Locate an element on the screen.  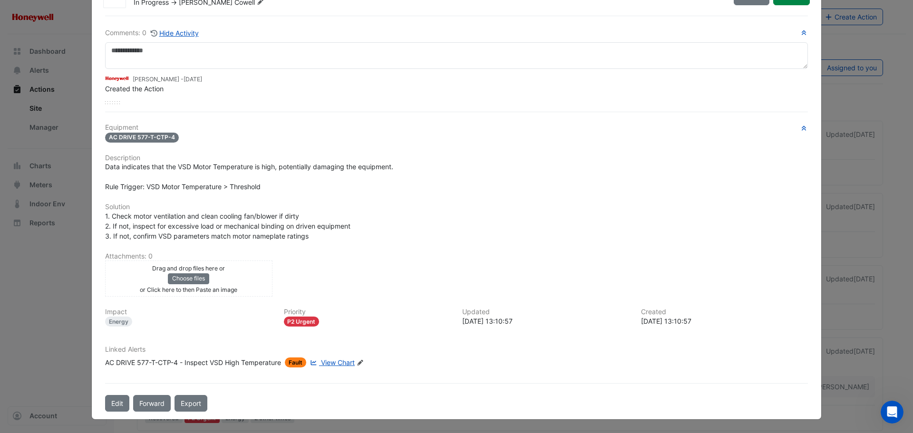
button: Forward is located at coordinates (152, 403).